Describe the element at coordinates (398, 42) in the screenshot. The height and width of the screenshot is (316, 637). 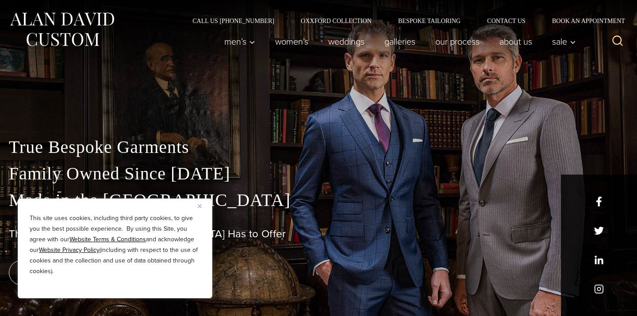
I see `nav: Primary Navigation` at that location.